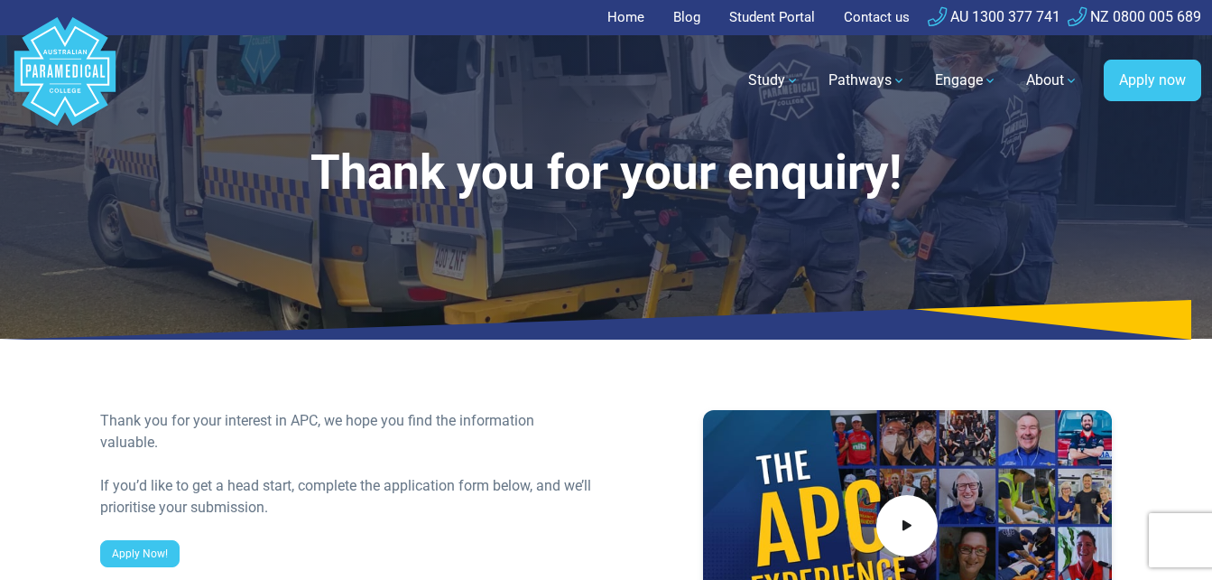 The image size is (1212, 580). What do you see at coordinates (348, 431) in the screenshot?
I see `div: Thank you for your interest in APC, we hope you find the information valuable.` at bounding box center [348, 431].